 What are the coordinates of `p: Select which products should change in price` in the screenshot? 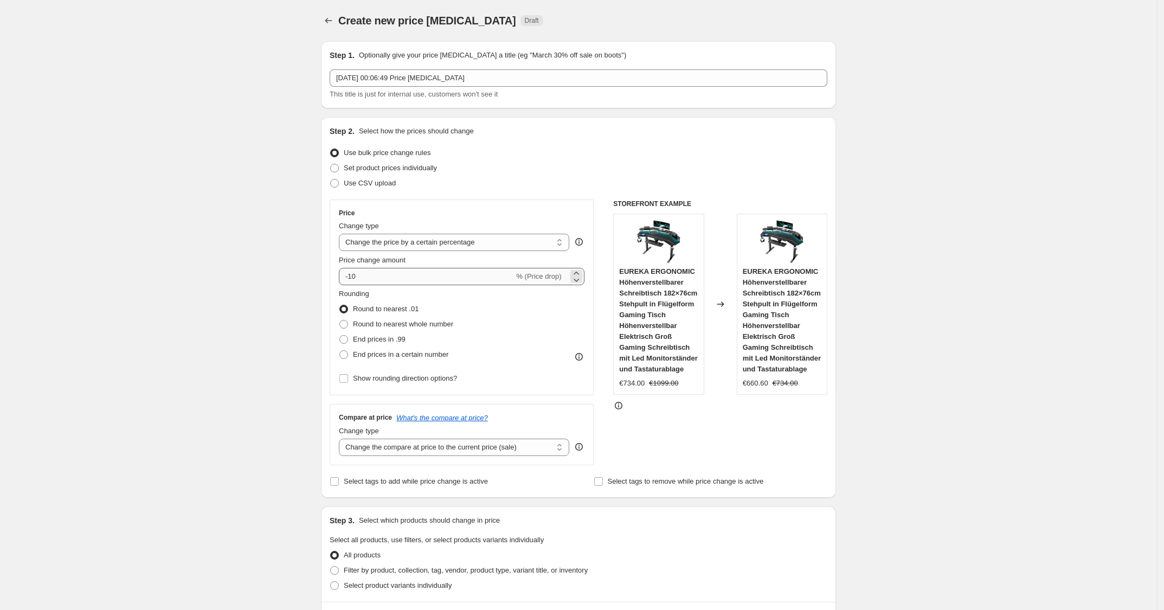 It's located at (429, 521).